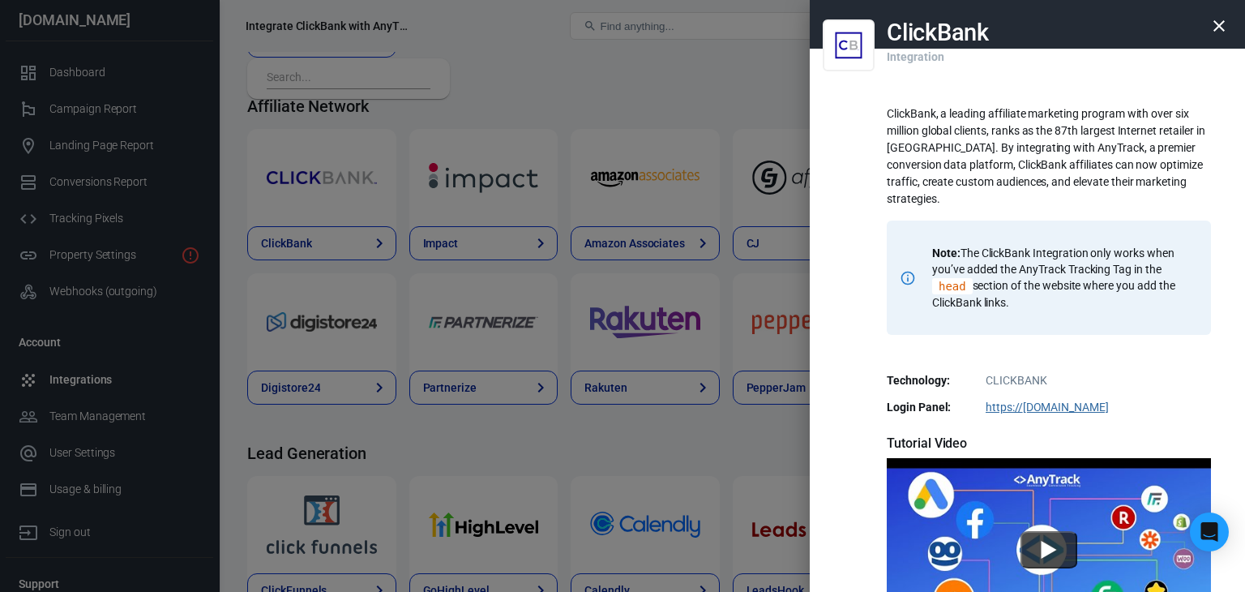 This screenshot has width=1245, height=592. I want to click on div: Open Intercom Messenger, so click(1209, 532).